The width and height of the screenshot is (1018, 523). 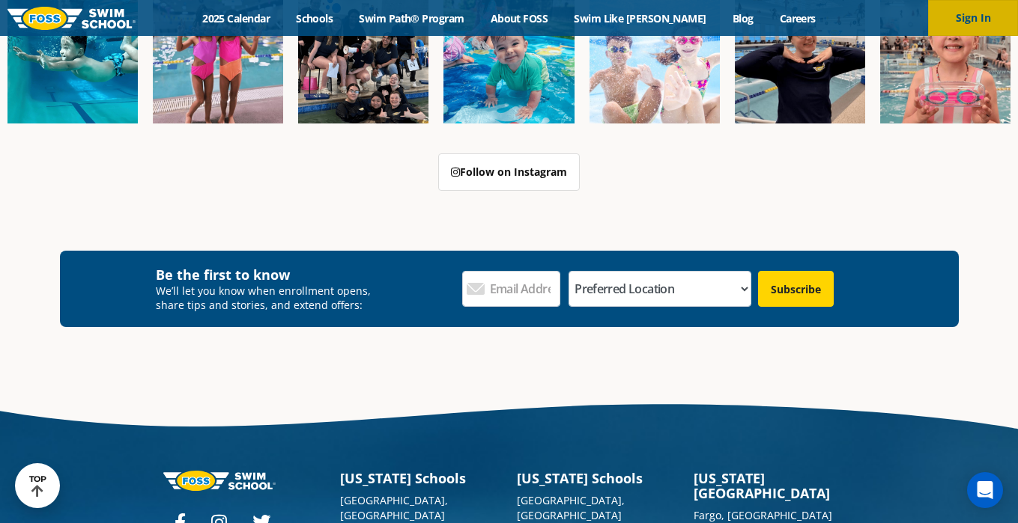 I want to click on a: 2025 Calendar, so click(x=236, y=18).